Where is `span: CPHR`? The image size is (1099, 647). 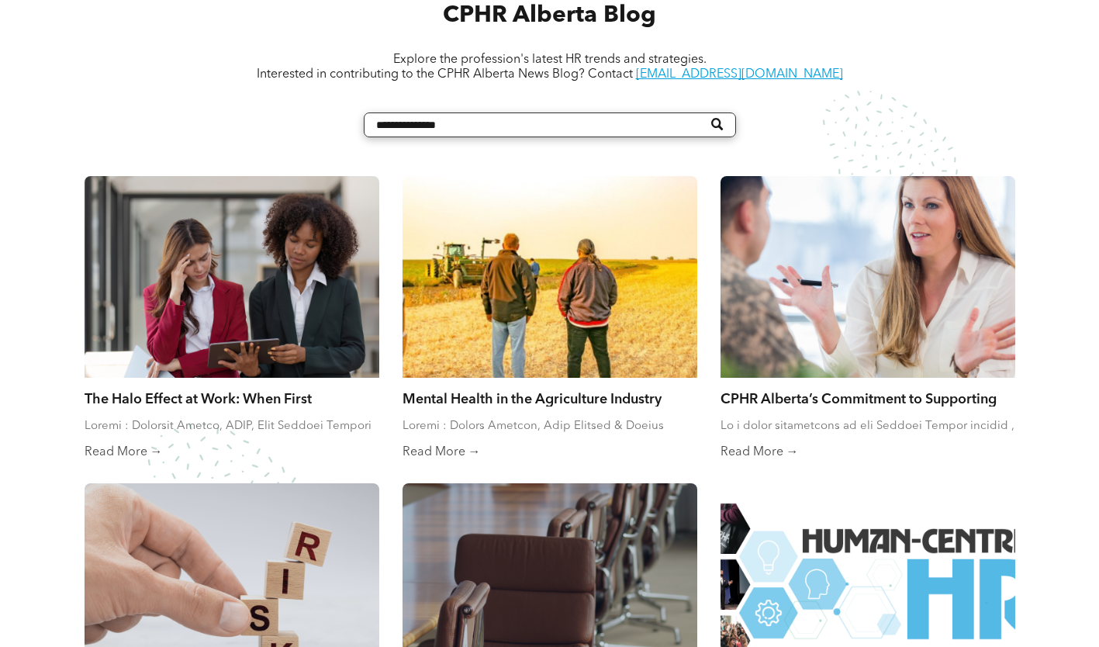 span: CPHR is located at coordinates (475, 16).